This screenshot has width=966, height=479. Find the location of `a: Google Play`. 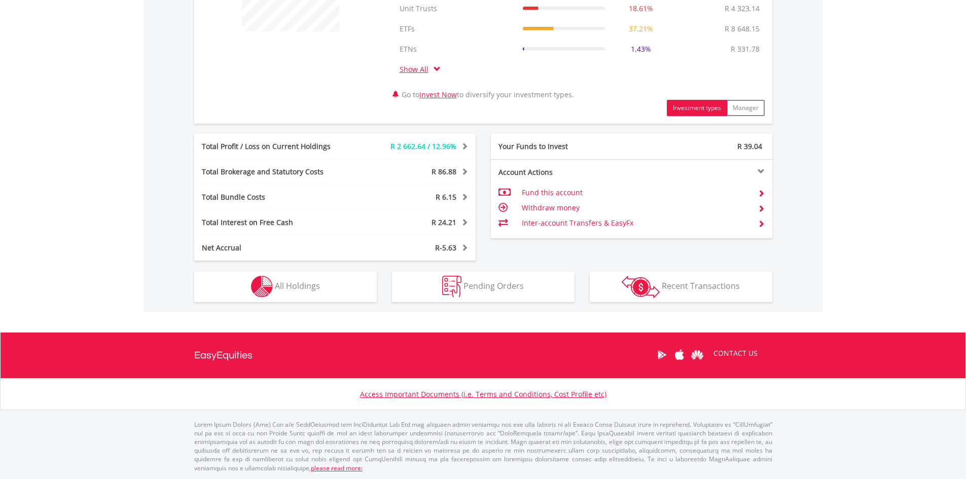

a: Google Play is located at coordinates (662, 355).